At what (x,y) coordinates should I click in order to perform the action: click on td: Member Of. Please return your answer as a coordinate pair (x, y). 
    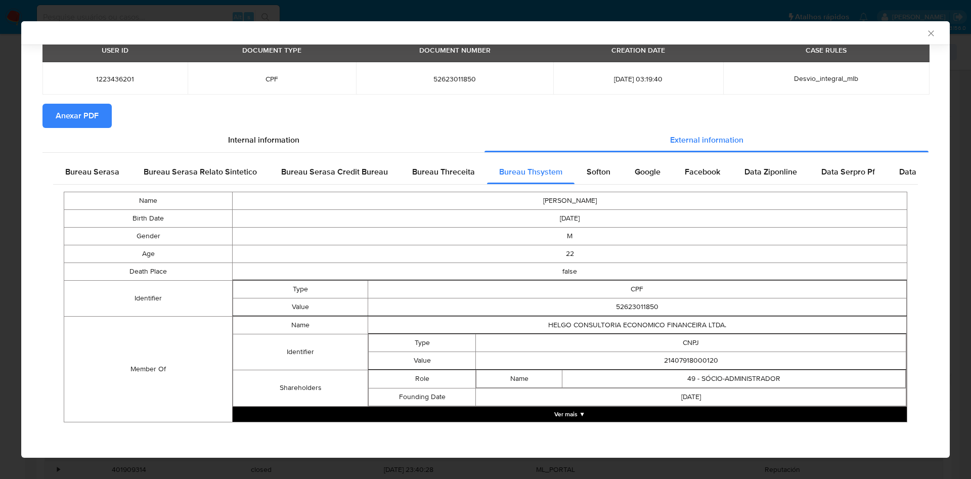
    Looking at the image, I should click on (148, 369).